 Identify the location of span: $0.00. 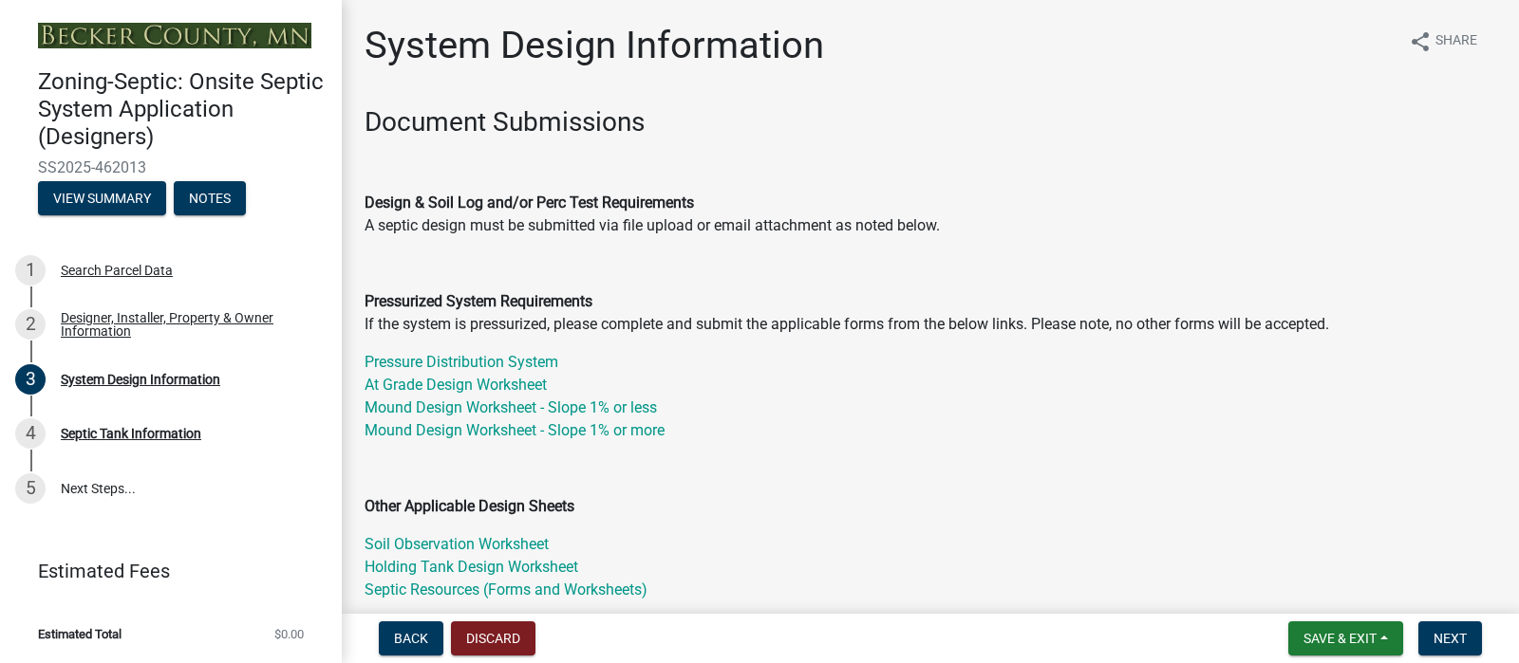
(289, 634).